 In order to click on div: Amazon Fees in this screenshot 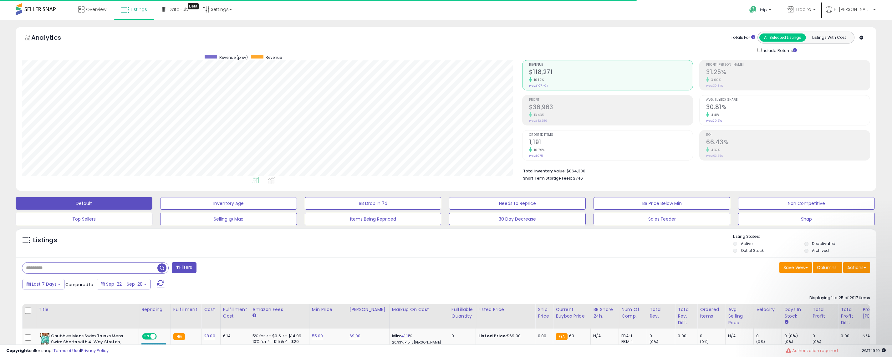, I will do `click(279, 310)`.